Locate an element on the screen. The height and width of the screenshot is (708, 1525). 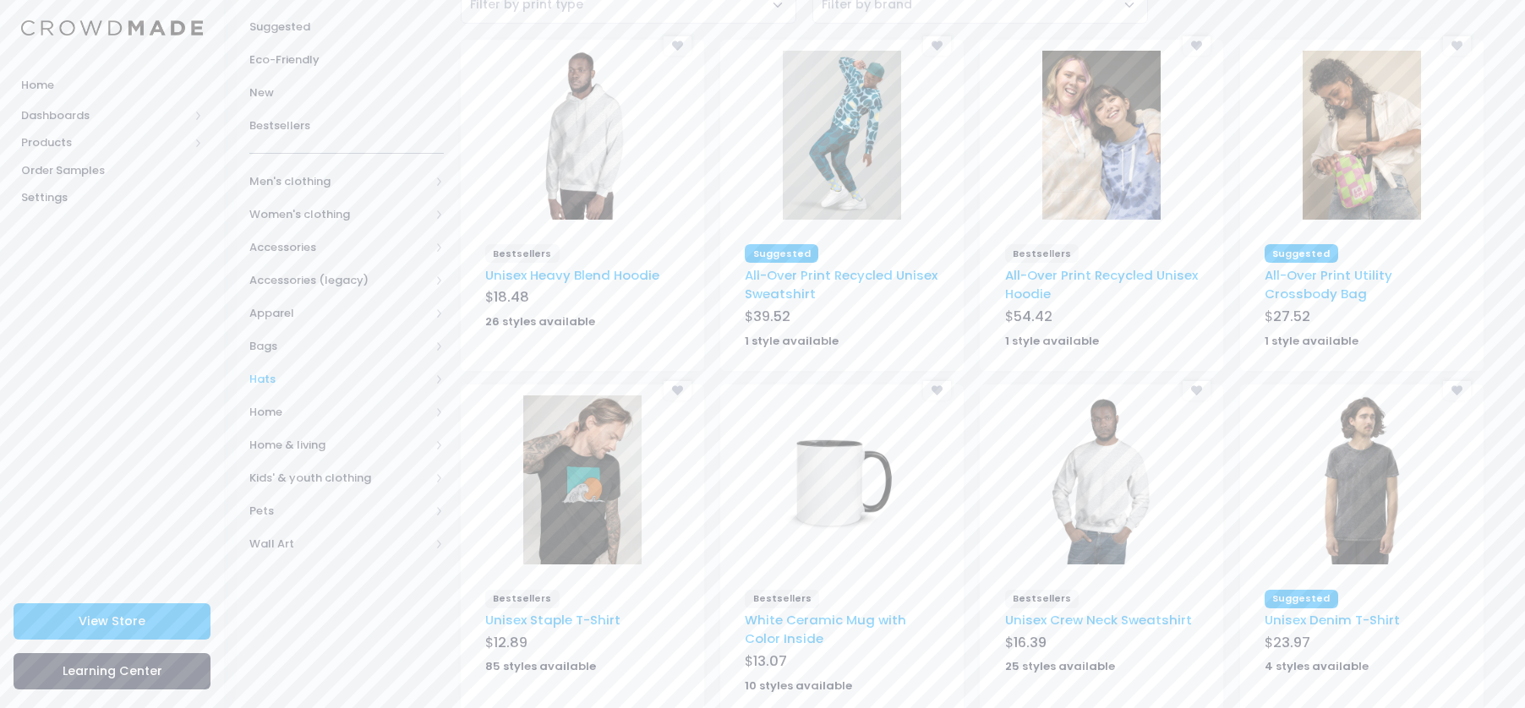
span: 13.07 is located at coordinates (770, 661).